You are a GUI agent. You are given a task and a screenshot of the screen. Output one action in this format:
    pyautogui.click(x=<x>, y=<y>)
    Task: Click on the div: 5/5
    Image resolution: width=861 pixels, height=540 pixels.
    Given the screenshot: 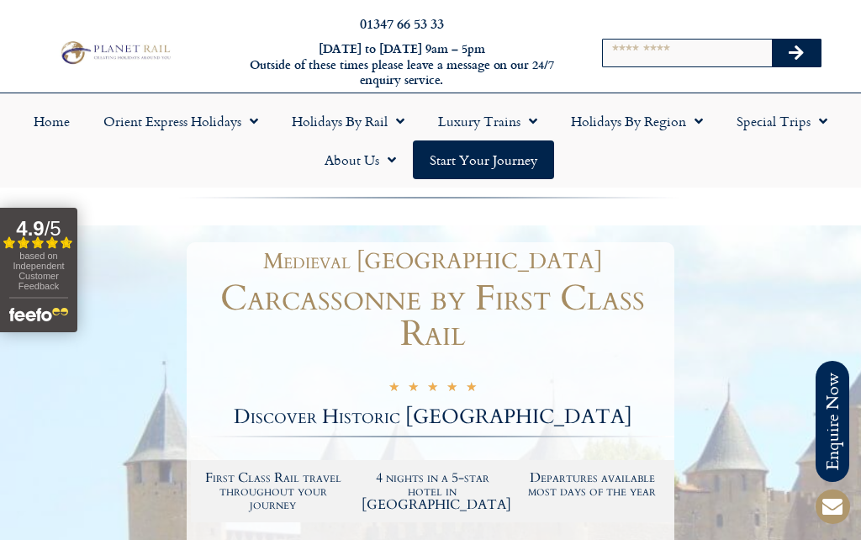 What is the action you would take?
    pyautogui.click(x=432, y=388)
    